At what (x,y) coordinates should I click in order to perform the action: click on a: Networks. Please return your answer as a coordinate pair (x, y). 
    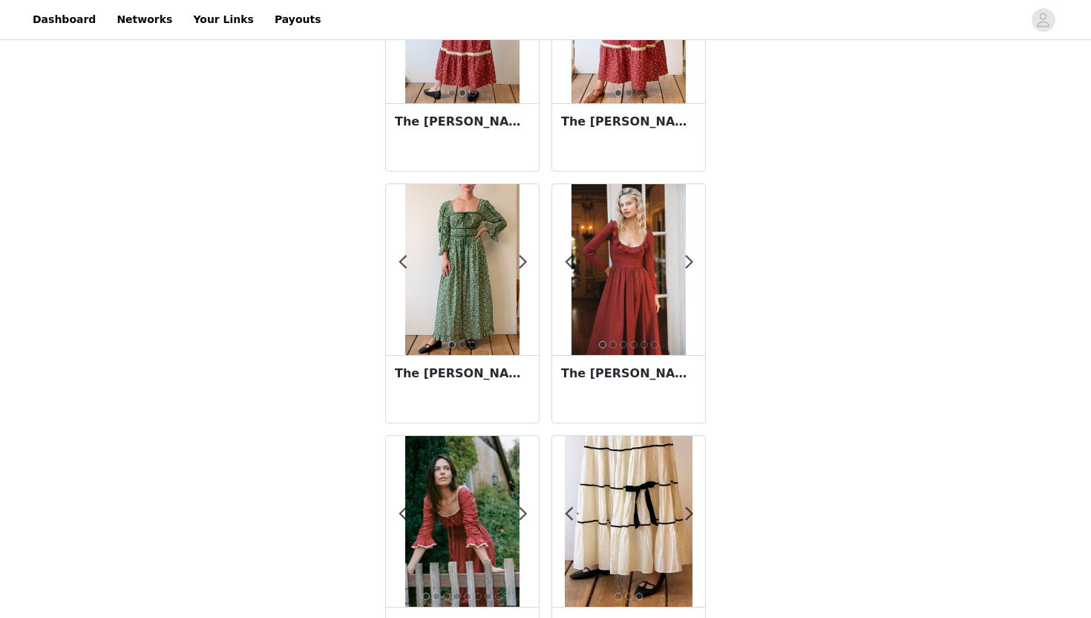
    Looking at the image, I should click on (144, 19).